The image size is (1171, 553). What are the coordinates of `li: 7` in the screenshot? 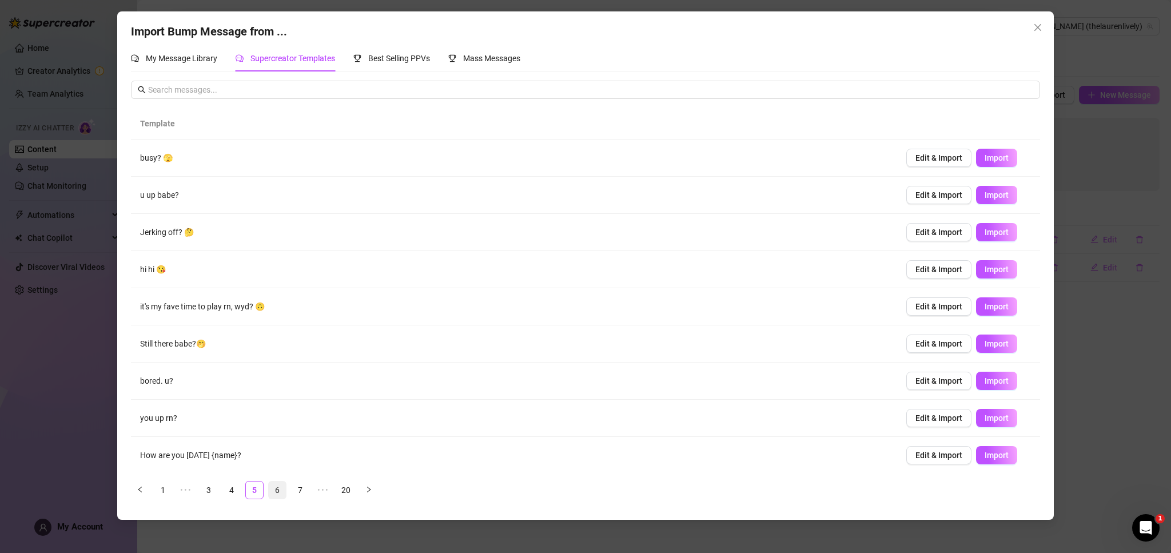 It's located at (300, 490).